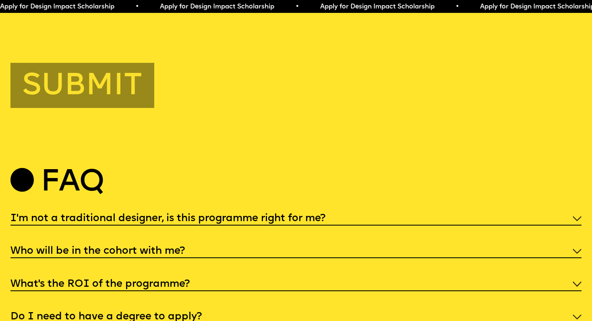  What do you see at coordinates (106, 317) in the screenshot?
I see `h5: Do I need to have a degree to apply?` at bounding box center [106, 317].